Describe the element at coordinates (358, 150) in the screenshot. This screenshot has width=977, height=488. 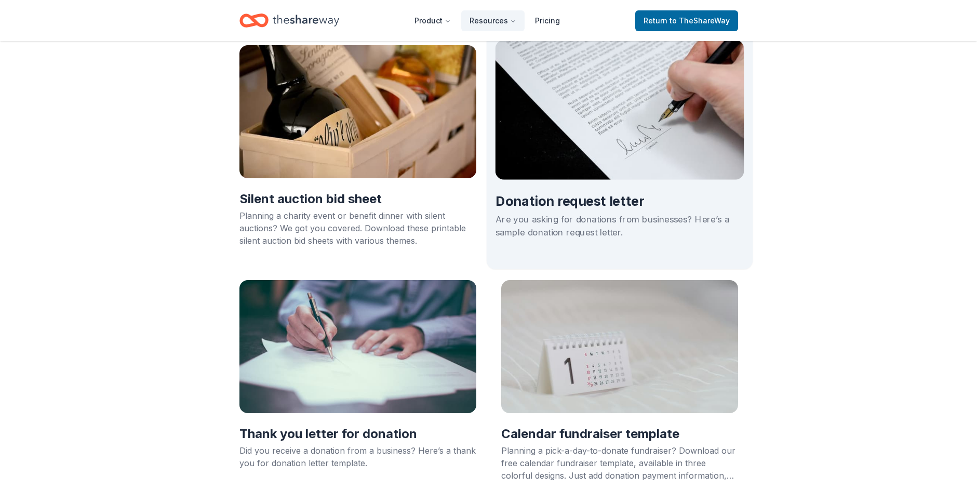
I see `a: Cover photo for templateSilent auction bid sheetPlanning a charity event or benefit dinner with s...` at that location.